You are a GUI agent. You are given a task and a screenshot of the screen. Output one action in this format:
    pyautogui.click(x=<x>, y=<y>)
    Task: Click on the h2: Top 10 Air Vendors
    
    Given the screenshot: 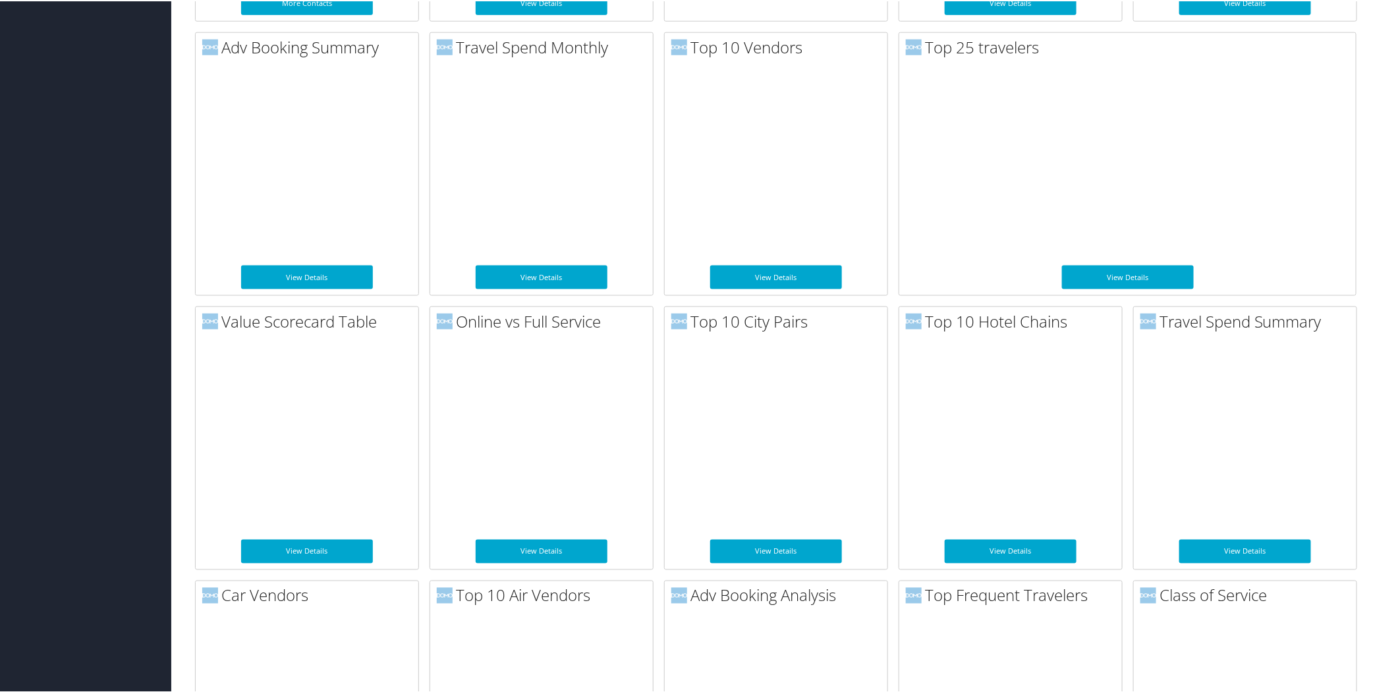 What is the action you would take?
    pyautogui.click(x=545, y=594)
    